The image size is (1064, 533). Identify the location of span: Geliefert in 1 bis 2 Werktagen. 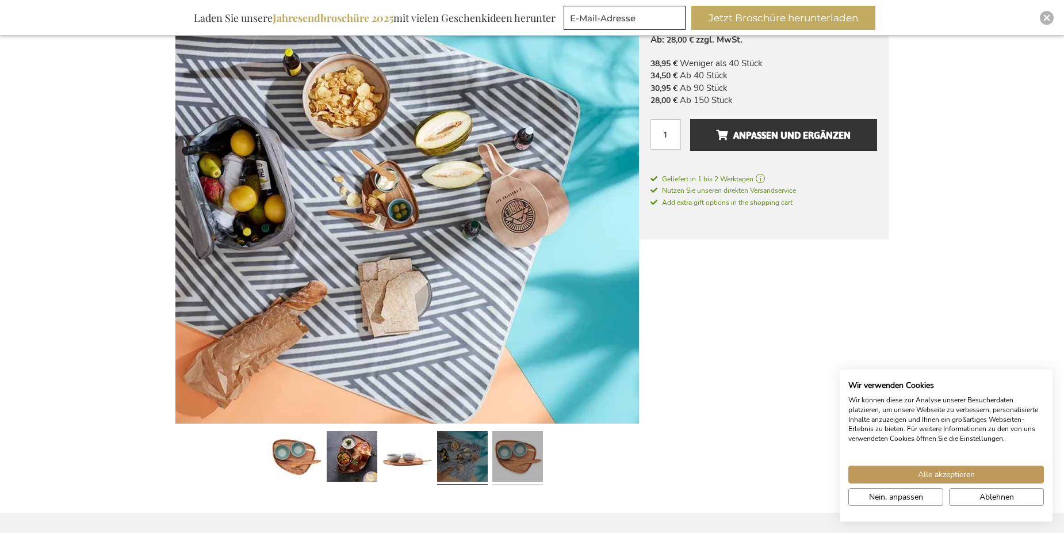
(764, 179).